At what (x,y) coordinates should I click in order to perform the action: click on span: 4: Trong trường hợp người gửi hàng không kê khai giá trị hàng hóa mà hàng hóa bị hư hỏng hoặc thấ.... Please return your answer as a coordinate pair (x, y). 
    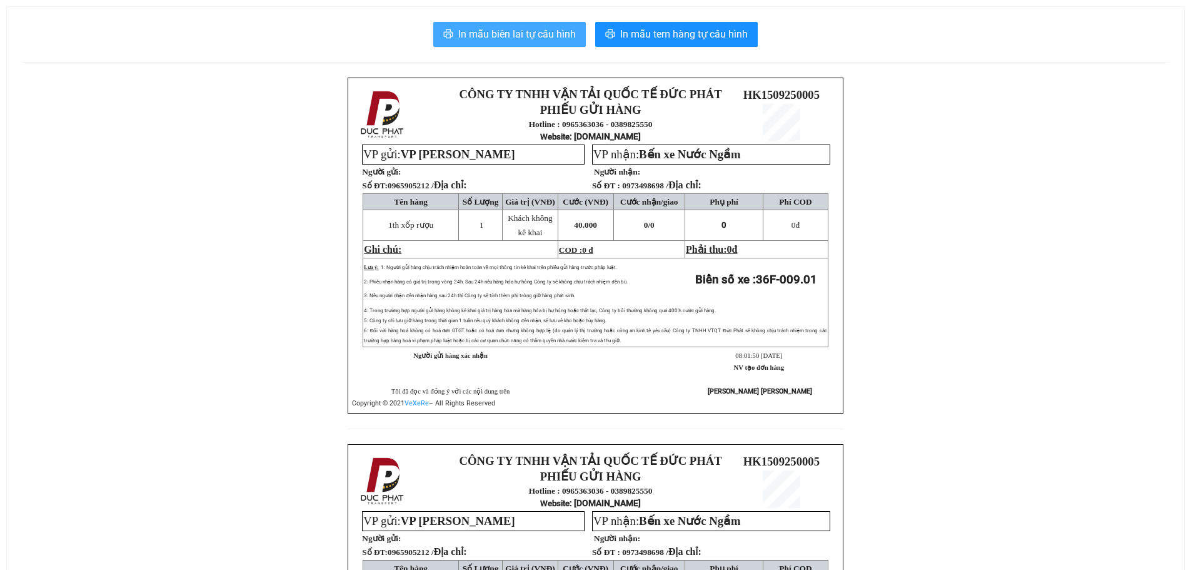
    Looking at the image, I should click on (540, 310).